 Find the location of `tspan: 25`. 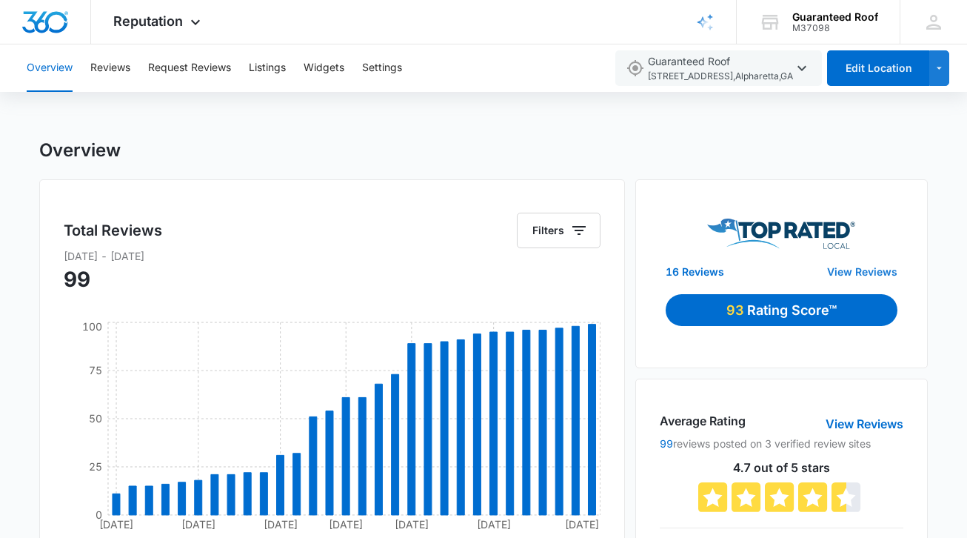

tspan: 25 is located at coordinates (96, 466).